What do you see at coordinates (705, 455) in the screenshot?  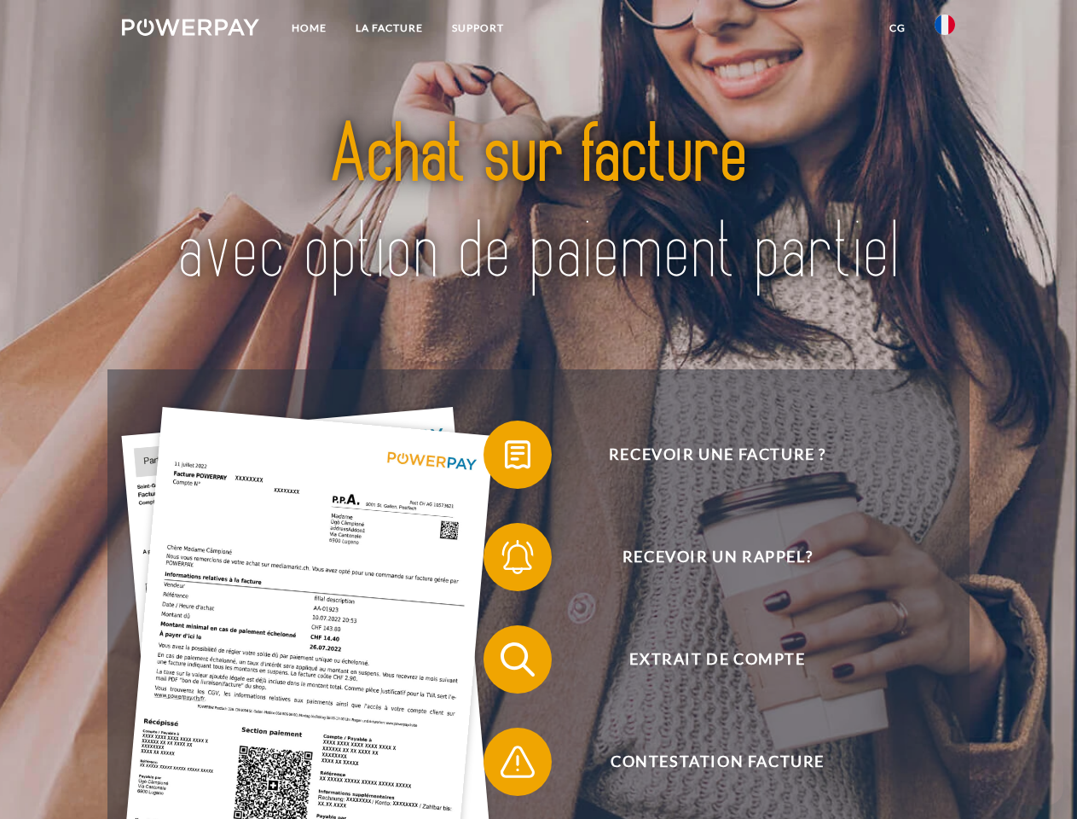 I see `a: Recevoir une facture ?` at bounding box center [705, 455].